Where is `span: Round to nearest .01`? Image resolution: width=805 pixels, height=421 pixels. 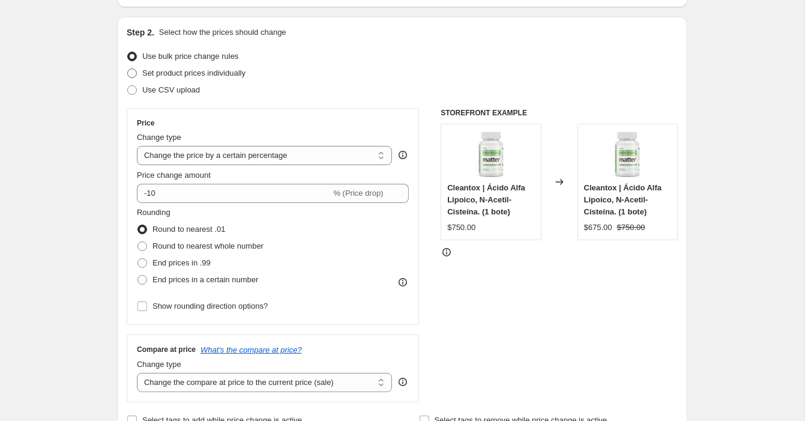
span: Round to nearest .01 is located at coordinates (188, 229).